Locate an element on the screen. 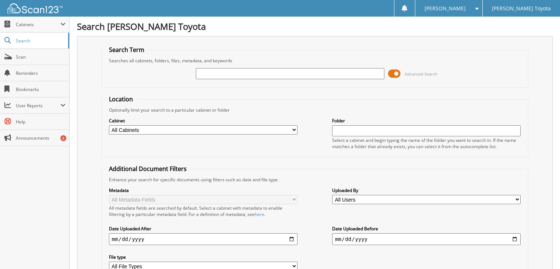  legend: Location is located at coordinates (121, 99).